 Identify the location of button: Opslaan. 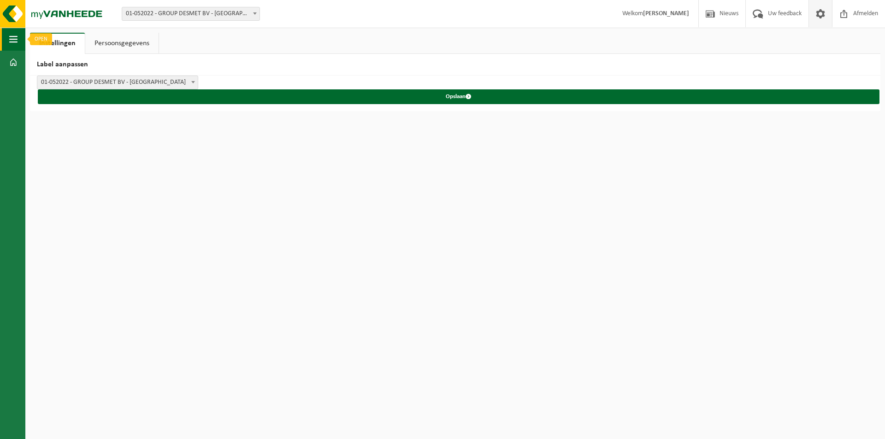
(459, 97).